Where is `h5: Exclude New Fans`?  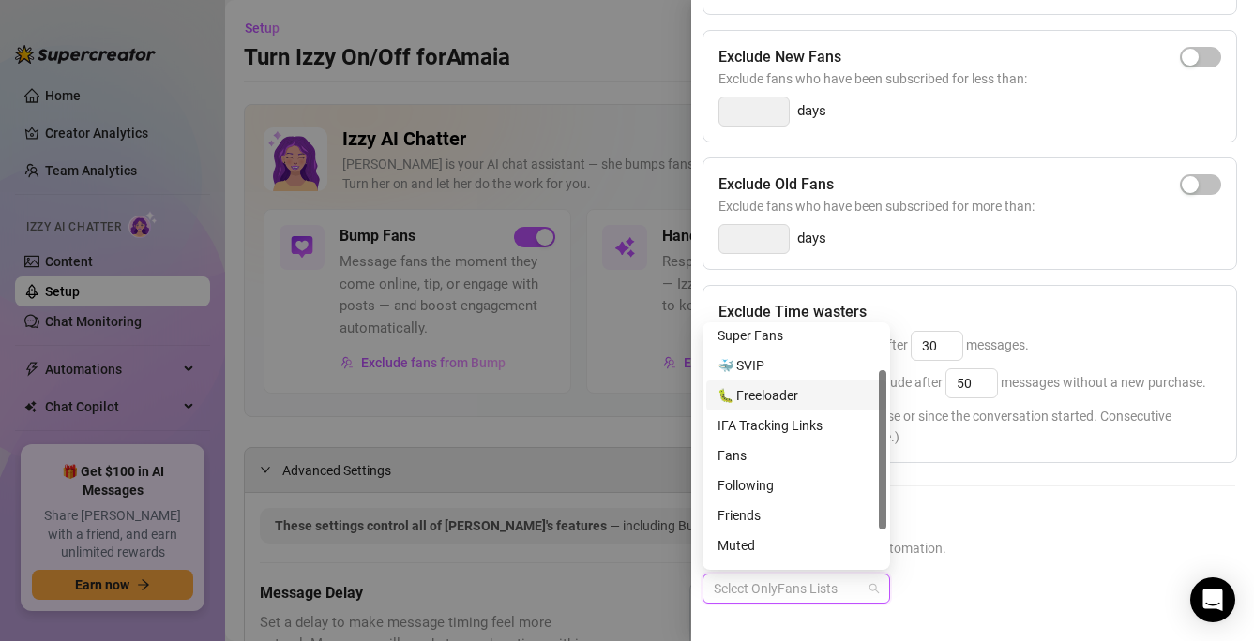
h5: Exclude New Fans is located at coordinates (779, 57).